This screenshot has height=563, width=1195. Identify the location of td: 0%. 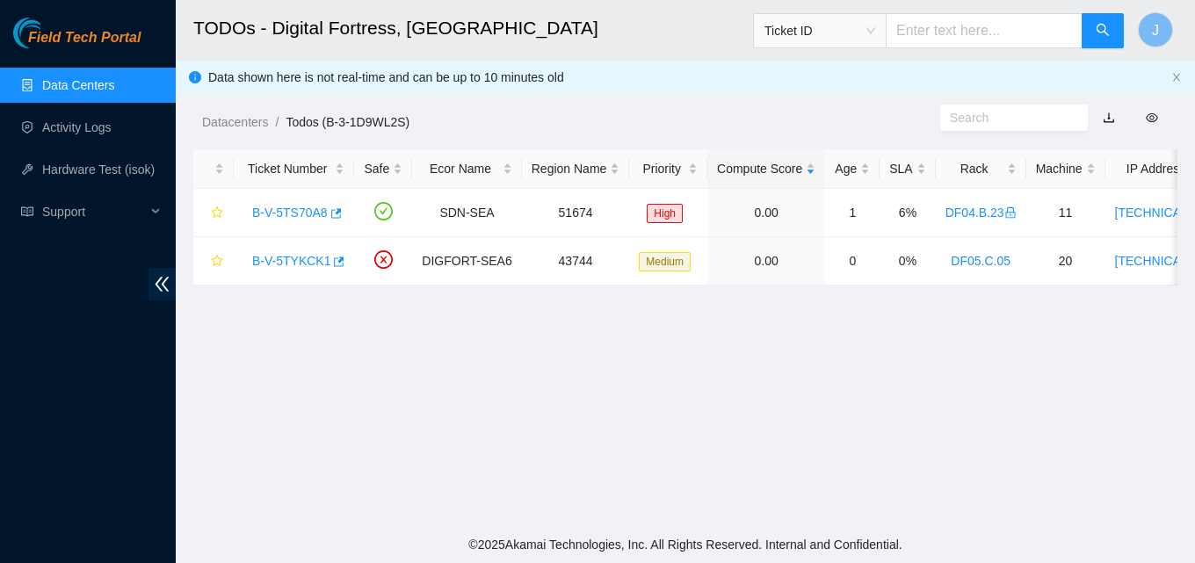
(907, 261).